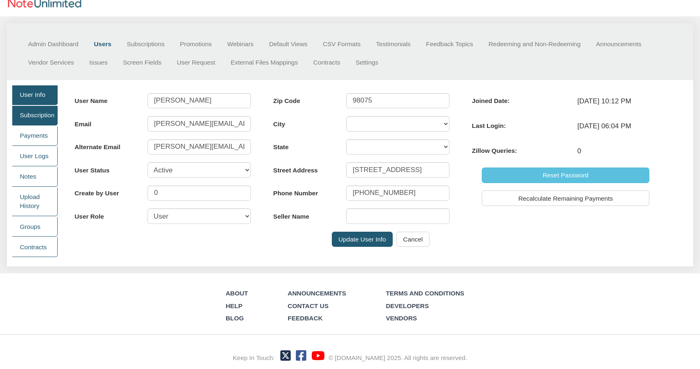 The height and width of the screenshot is (369, 700). I want to click on a: Groups, so click(35, 227).